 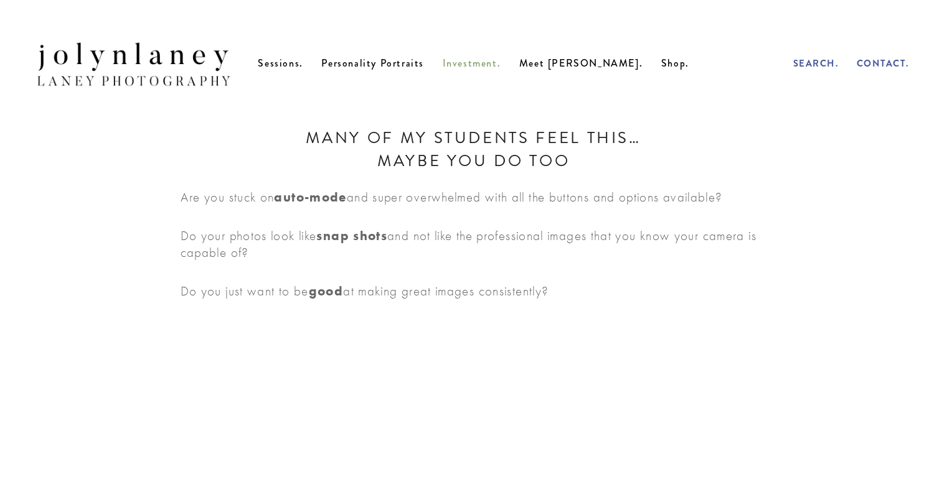 I want to click on span: Personality Portraits, so click(x=372, y=63).